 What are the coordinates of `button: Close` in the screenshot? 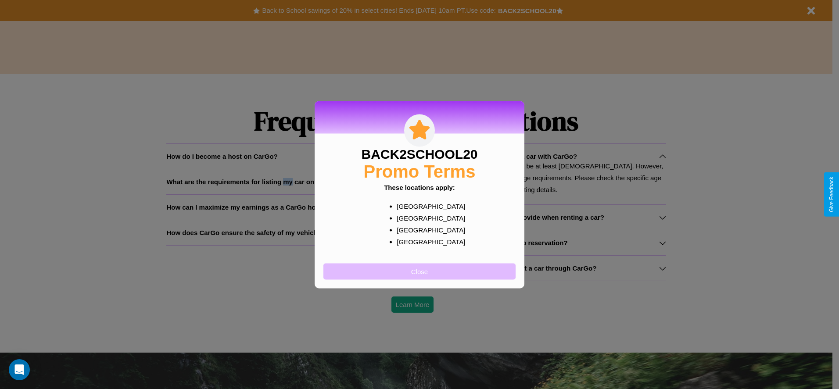 It's located at (419, 271).